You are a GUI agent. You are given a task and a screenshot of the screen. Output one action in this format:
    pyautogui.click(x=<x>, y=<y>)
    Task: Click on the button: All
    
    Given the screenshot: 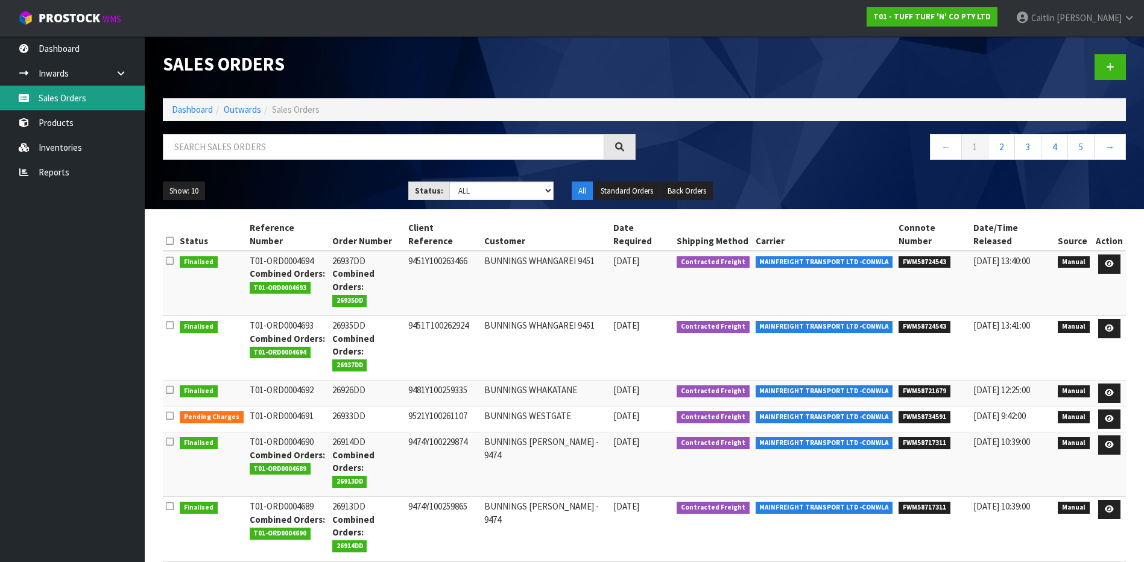 What is the action you would take?
    pyautogui.click(x=582, y=191)
    